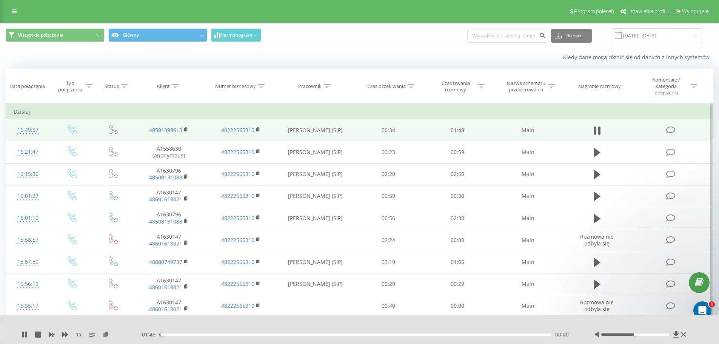 The image size is (719, 344). I want to click on td: 00:40, so click(388, 306).